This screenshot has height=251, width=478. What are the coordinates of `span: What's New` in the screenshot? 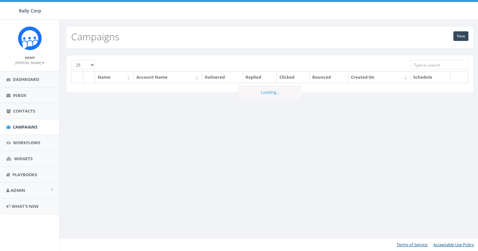 It's located at (25, 206).